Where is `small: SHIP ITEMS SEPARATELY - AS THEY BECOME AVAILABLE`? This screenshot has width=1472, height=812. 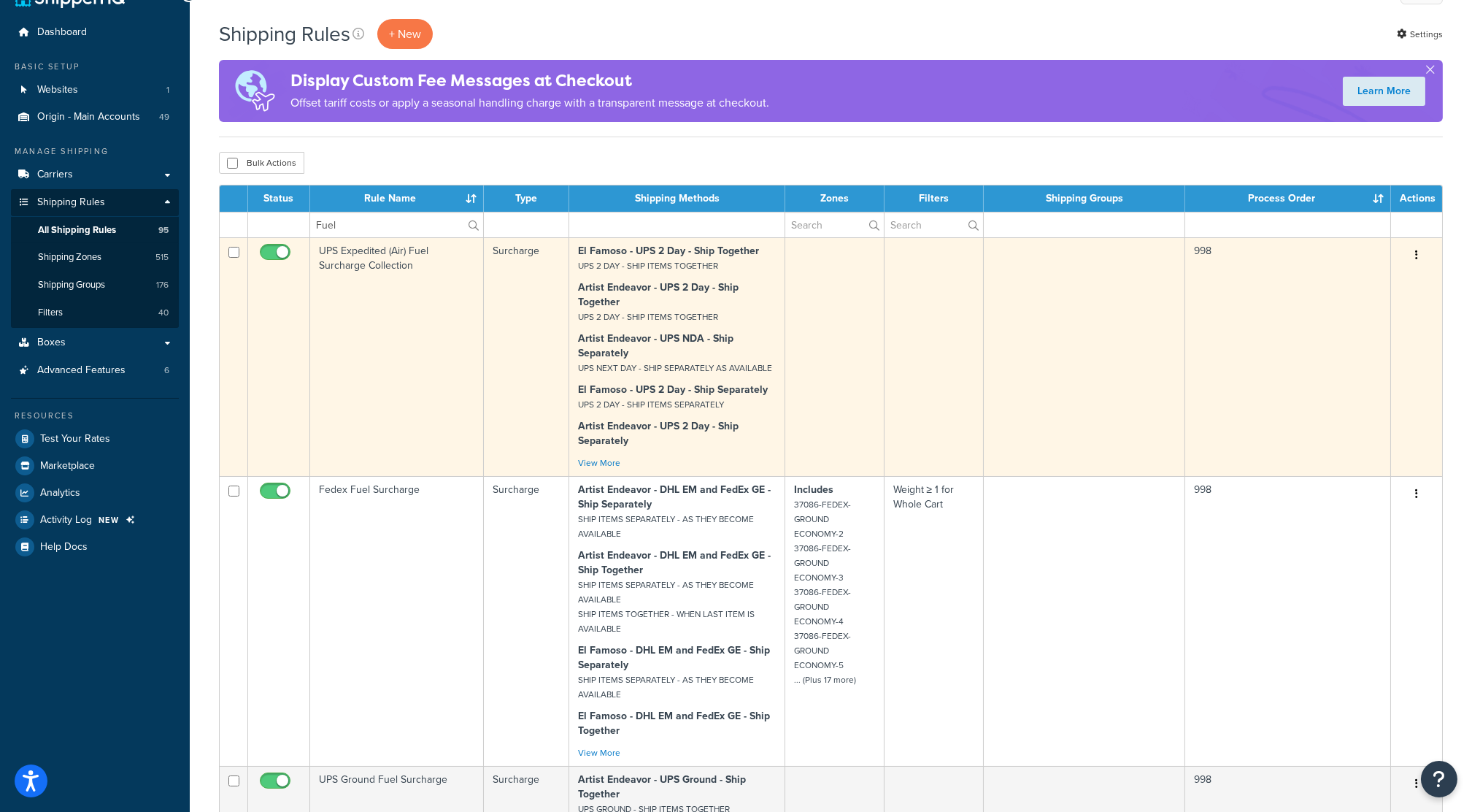
small: SHIP ITEMS SEPARATELY - AS THEY BECOME AVAILABLE is located at coordinates (666, 526).